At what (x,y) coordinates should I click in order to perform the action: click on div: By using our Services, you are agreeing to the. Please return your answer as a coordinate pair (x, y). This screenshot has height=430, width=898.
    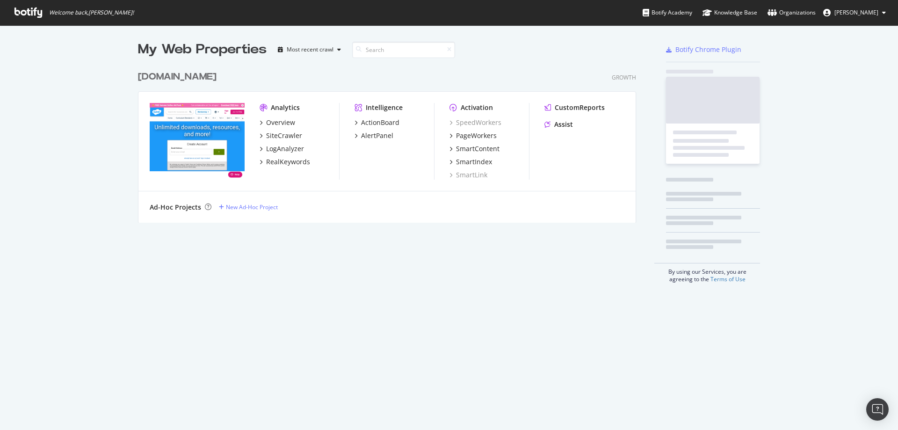
    Looking at the image, I should click on (707, 273).